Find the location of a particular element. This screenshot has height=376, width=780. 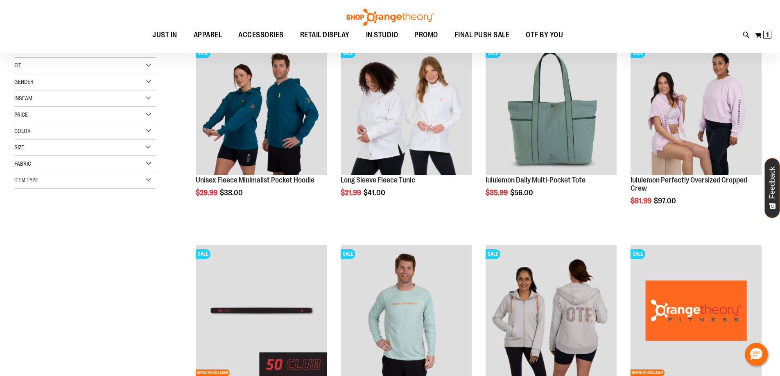

span: $21.99 is located at coordinates (351, 193).